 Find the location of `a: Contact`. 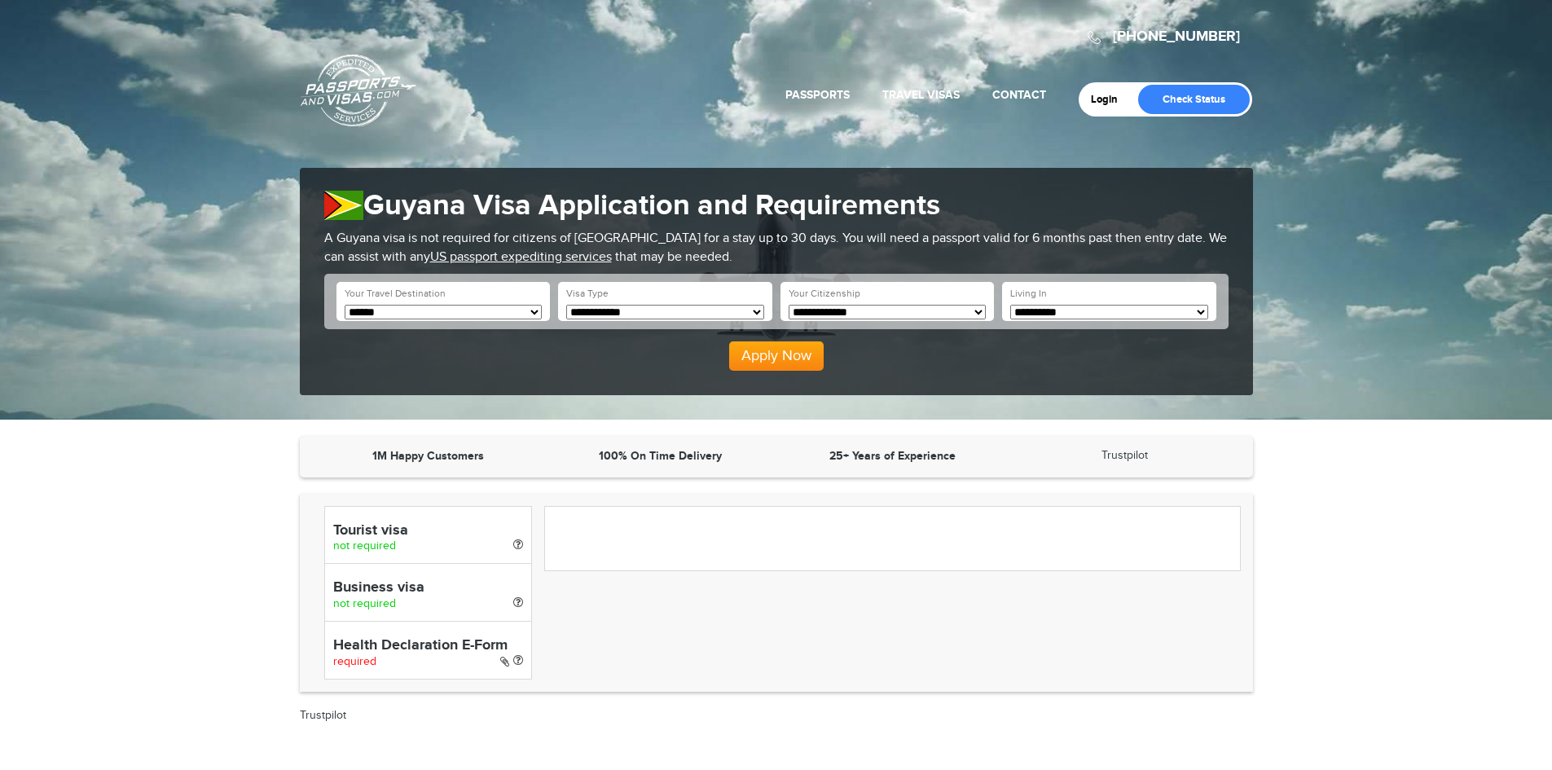

a: Contact is located at coordinates (1019, 95).